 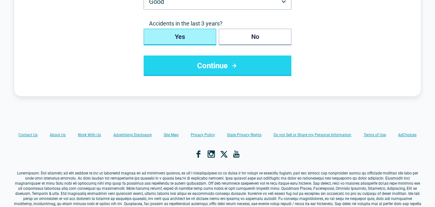 What do you see at coordinates (89, 135) in the screenshot?
I see `a: Work With Us` at bounding box center [89, 135].